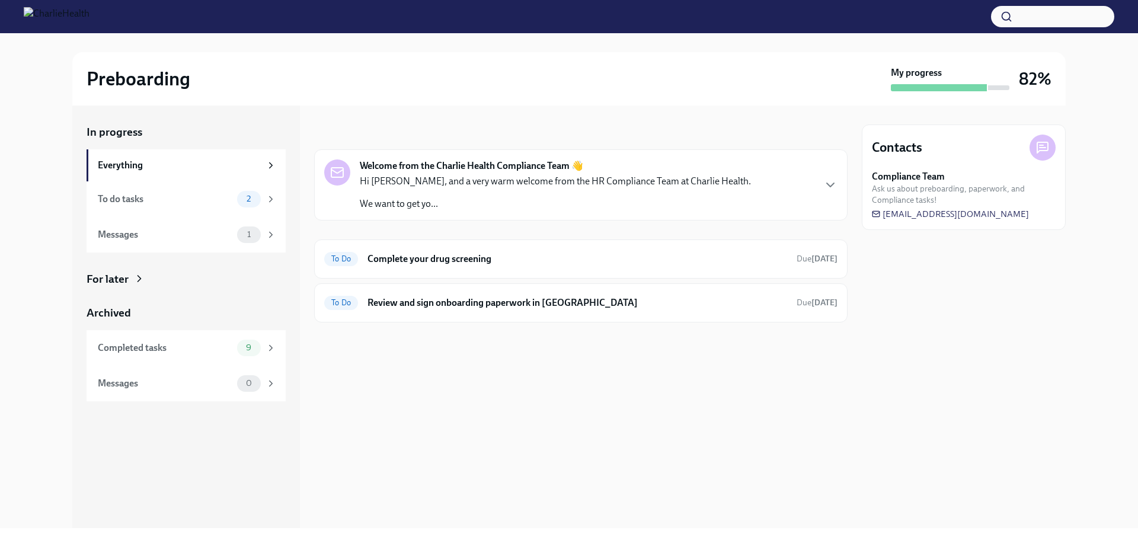 The width and height of the screenshot is (1138, 540). Describe the element at coordinates (179, 165) in the screenshot. I see `div: Everything` at that location.